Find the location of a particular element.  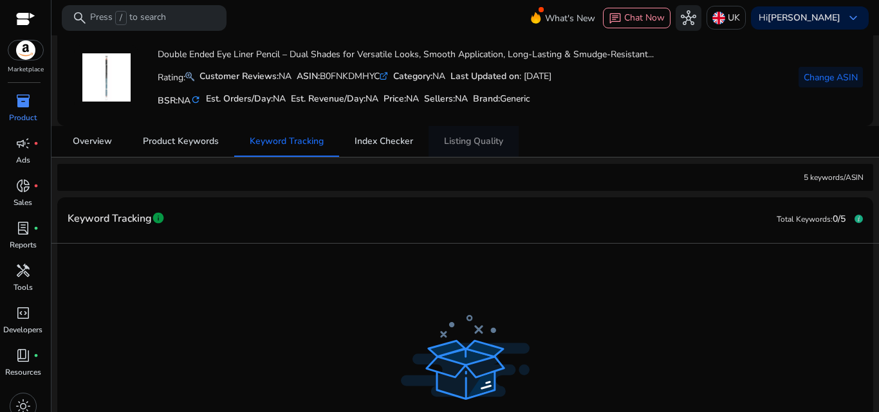

span: donut_small is located at coordinates (23, 186).